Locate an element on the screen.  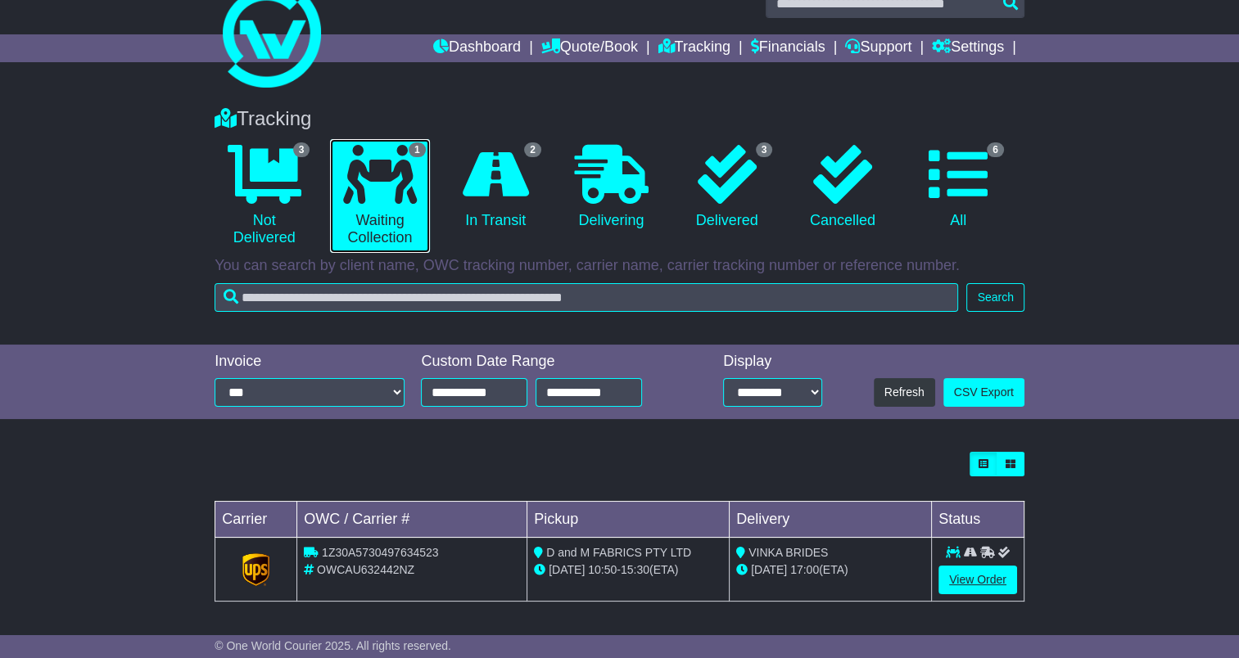
span: VINKA BRIDES is located at coordinates (788, 553).